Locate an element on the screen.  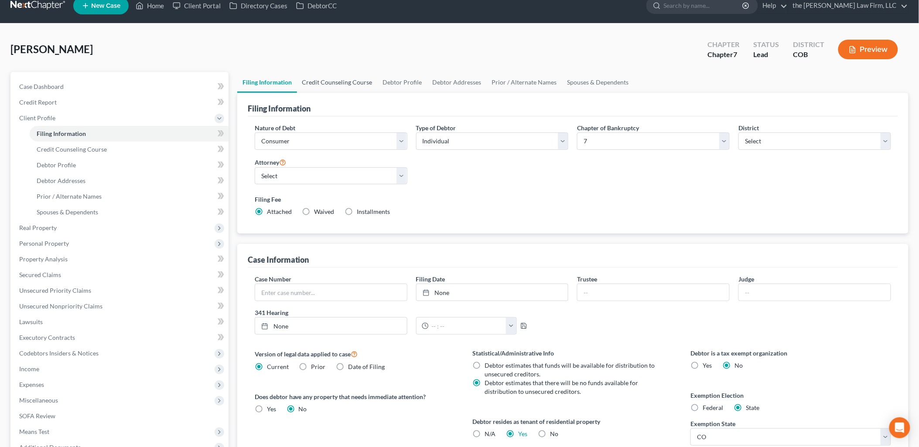
a: Credit Report is located at coordinates (120, 102).